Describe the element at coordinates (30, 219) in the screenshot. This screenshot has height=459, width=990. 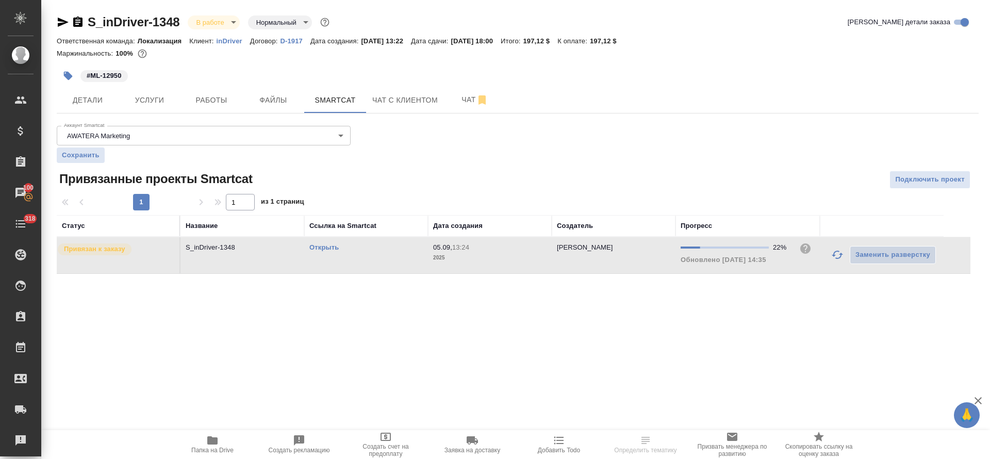
I see `span: 318` at that location.